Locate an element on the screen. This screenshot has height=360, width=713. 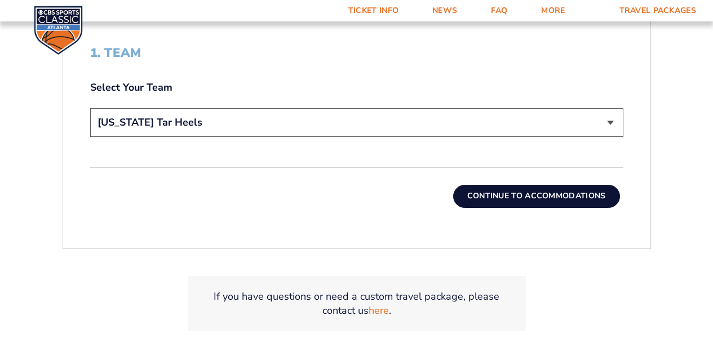
a: here is located at coordinates (379, 310).